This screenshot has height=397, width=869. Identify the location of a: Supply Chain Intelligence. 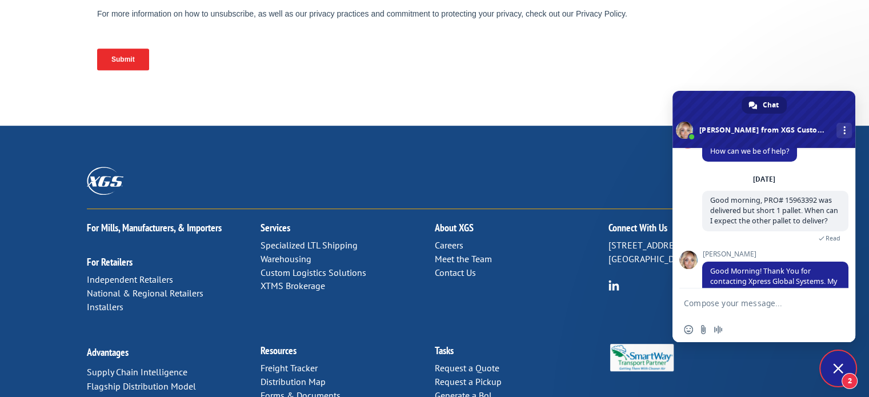
(137, 372).